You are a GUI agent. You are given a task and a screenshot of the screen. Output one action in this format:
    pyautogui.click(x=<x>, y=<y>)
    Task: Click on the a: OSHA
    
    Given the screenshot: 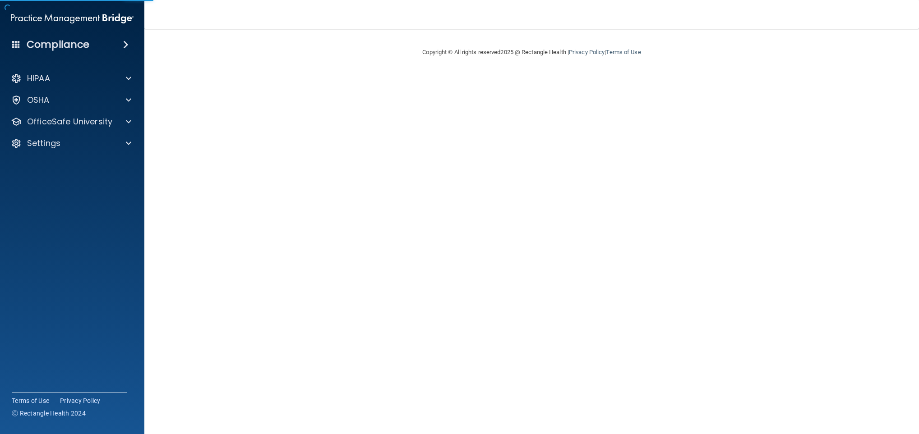 What is the action you would take?
    pyautogui.click(x=71, y=100)
    